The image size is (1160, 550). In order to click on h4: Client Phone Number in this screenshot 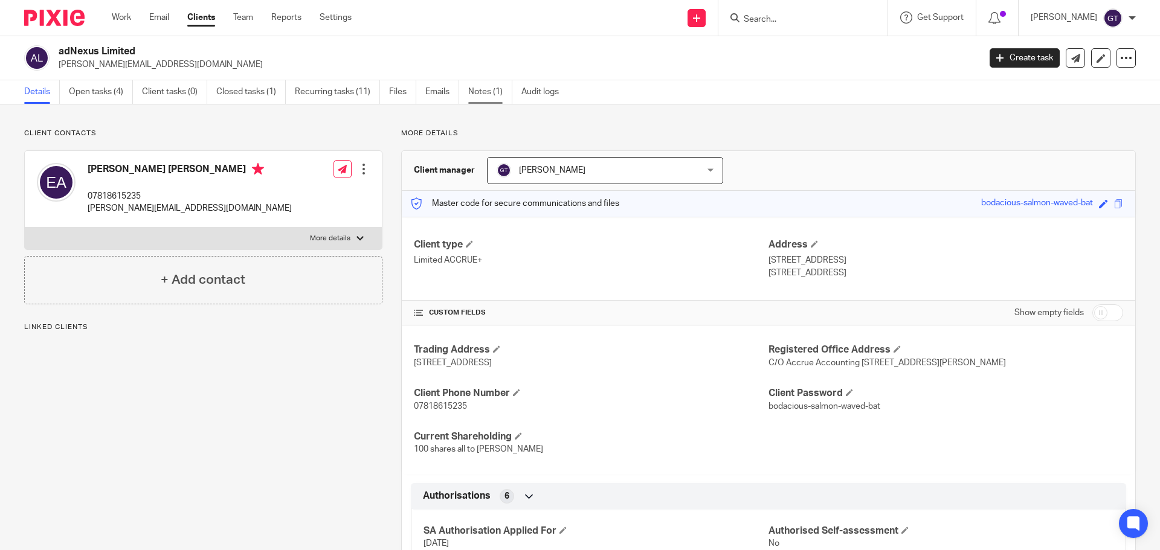, I will do `click(591, 393)`.